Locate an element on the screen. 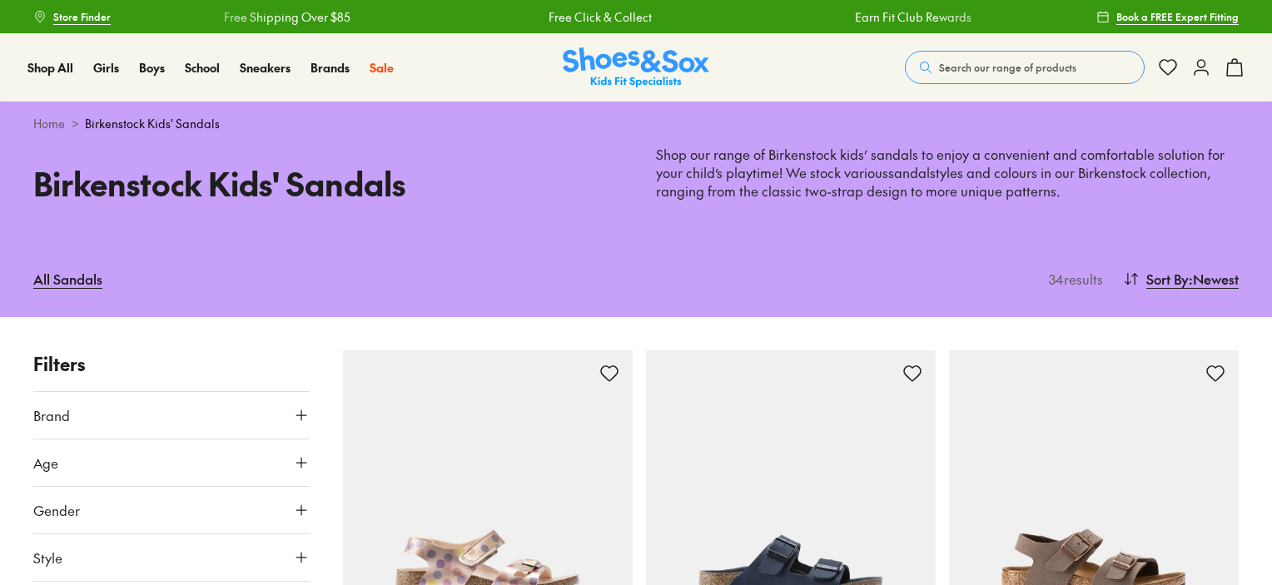 The image size is (1272, 585). span: Style is located at coordinates (47, 558).